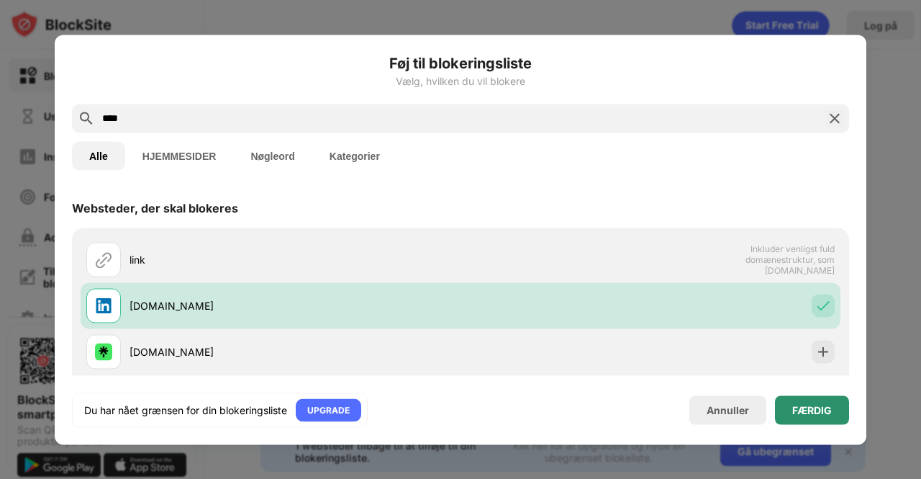 This screenshot has height=479, width=921. I want to click on button: Nøgleord, so click(272, 155).